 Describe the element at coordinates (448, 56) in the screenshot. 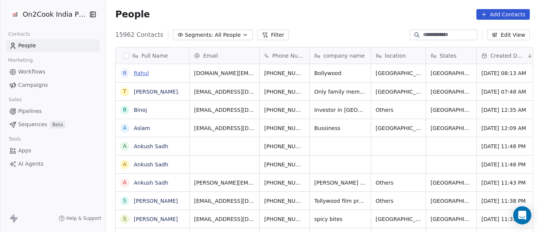

I see `span: States` at that location.